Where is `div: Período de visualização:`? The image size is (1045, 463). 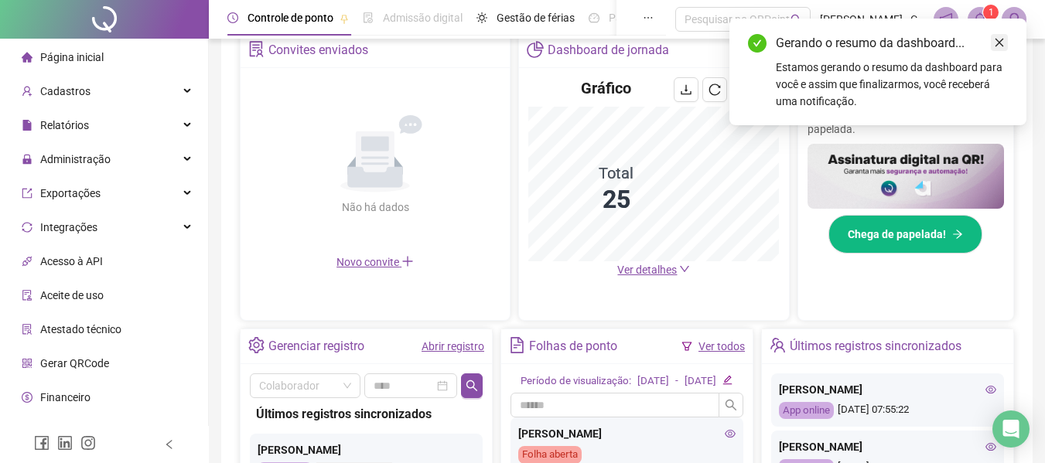 div: Período de visualização: is located at coordinates (575, 381).